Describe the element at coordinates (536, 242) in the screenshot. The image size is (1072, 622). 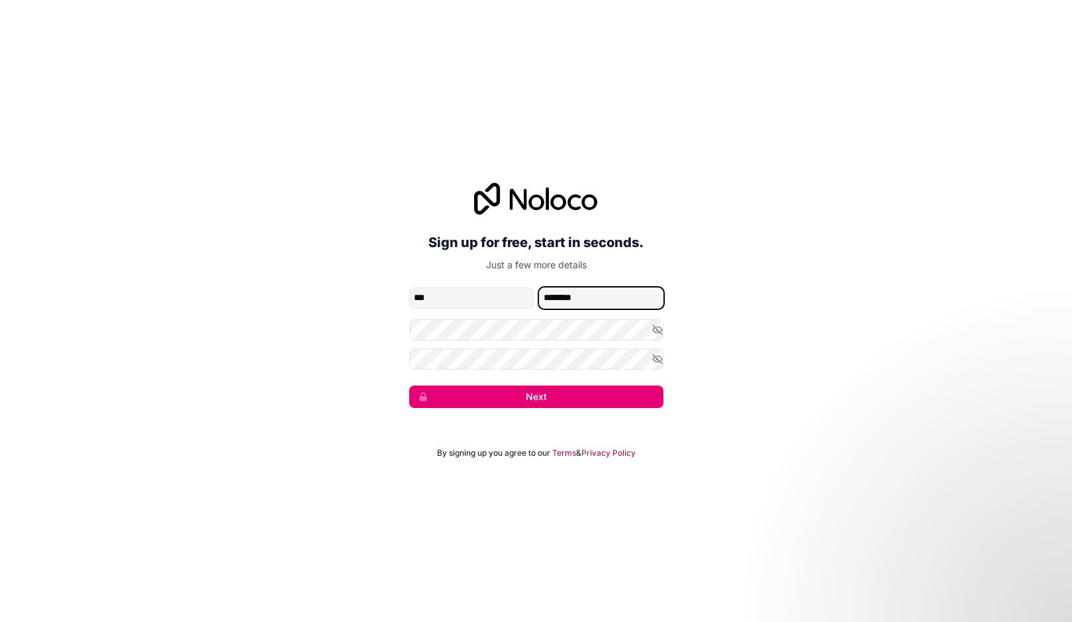
I see `h2: Sign up for free, start in seconds.` at that location.